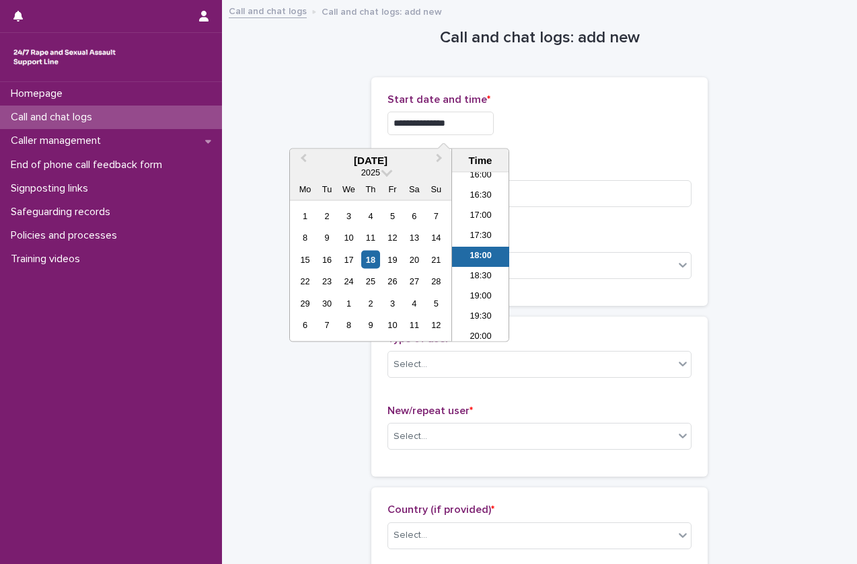  What do you see at coordinates (392, 215) in the screenshot?
I see `div: Choose Friday, 5 September 2025` at bounding box center [392, 215].